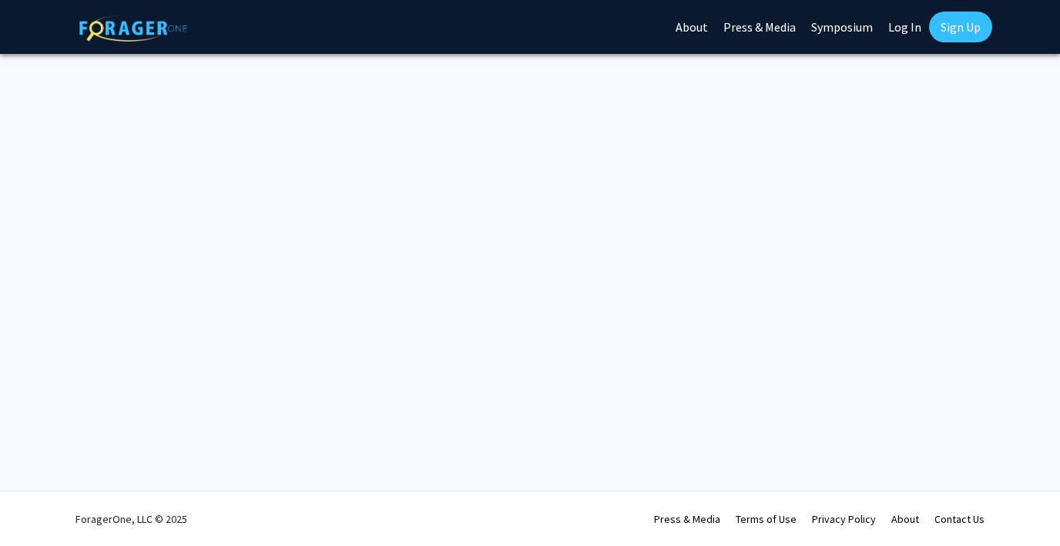  What do you see at coordinates (844, 519) in the screenshot?
I see `a: Privacy Policy` at bounding box center [844, 519].